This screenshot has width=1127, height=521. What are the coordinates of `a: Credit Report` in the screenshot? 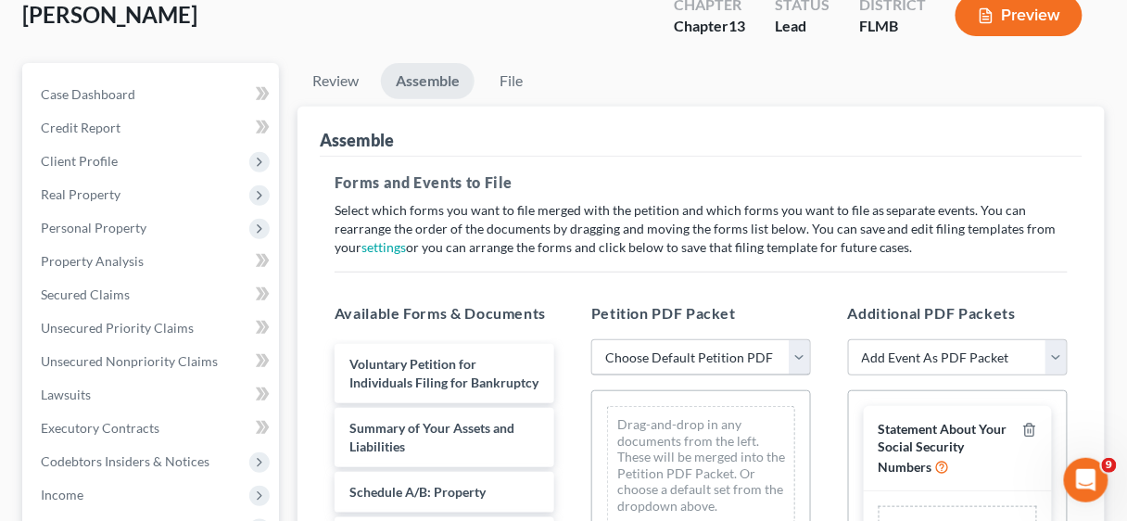 It's located at (152, 128).